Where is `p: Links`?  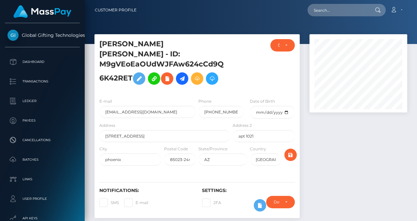 p: Links is located at coordinates (42, 179).